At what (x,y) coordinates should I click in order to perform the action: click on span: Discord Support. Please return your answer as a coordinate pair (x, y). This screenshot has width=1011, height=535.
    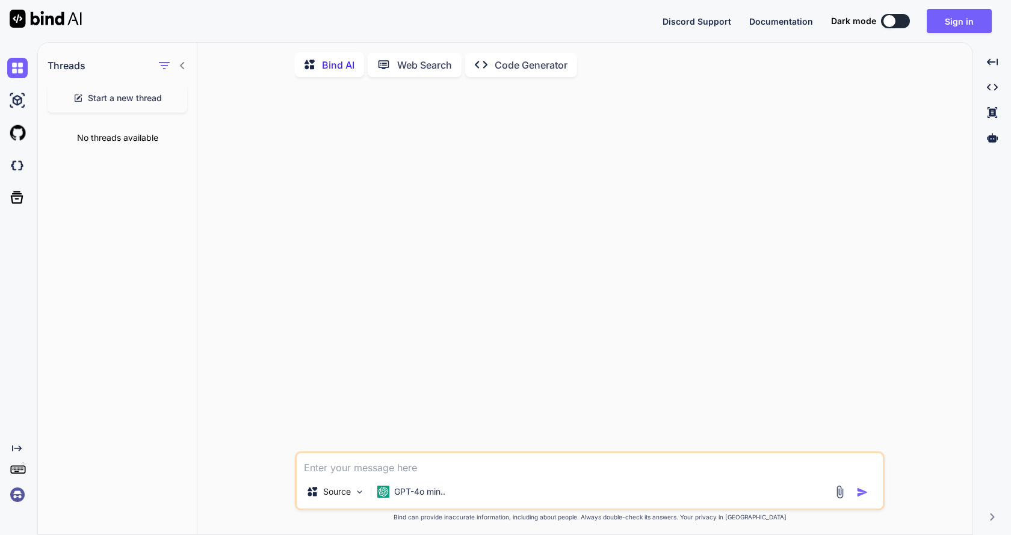
    Looking at the image, I should click on (697, 21).